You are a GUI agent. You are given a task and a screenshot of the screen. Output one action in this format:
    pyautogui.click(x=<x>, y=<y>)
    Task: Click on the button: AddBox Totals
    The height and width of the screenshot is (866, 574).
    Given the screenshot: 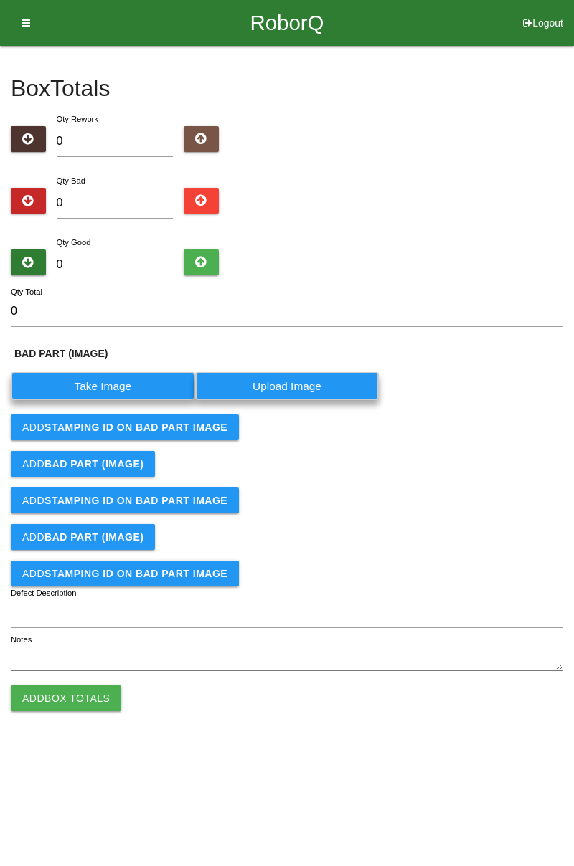 What is the action you would take?
    pyautogui.click(x=66, y=699)
    